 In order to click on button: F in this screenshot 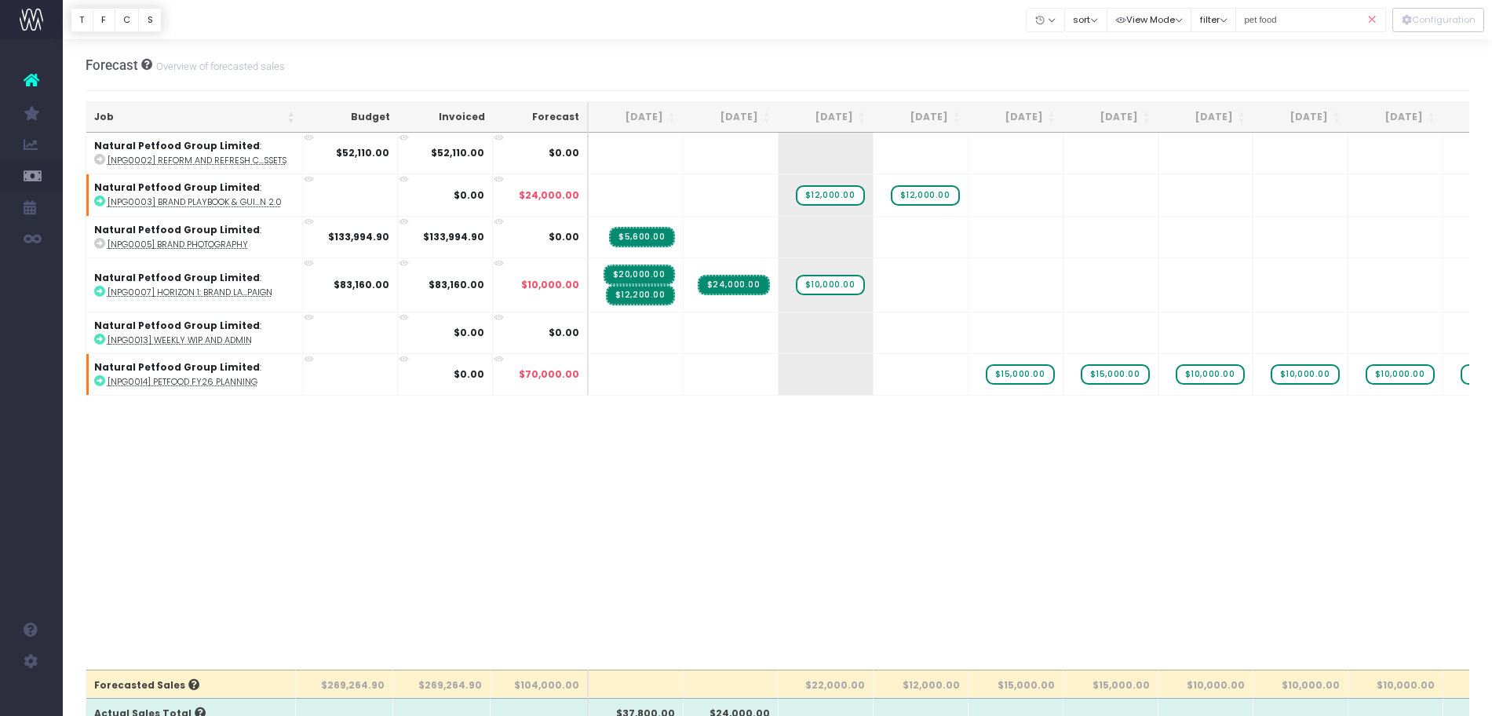, I will do `click(104, 20)`.